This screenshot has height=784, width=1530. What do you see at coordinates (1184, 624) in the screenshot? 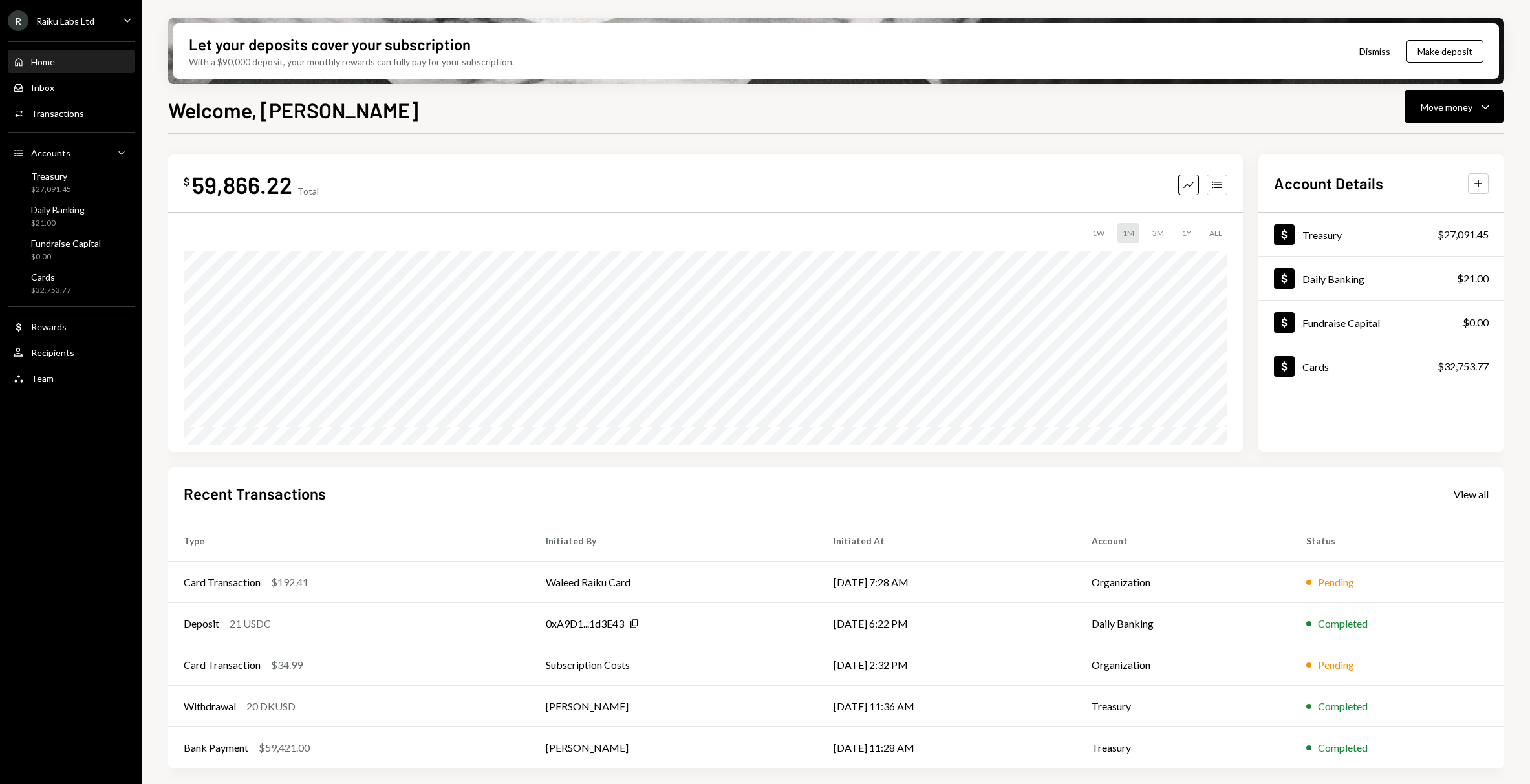
I see `td: Daily Banking` at bounding box center [1184, 624].